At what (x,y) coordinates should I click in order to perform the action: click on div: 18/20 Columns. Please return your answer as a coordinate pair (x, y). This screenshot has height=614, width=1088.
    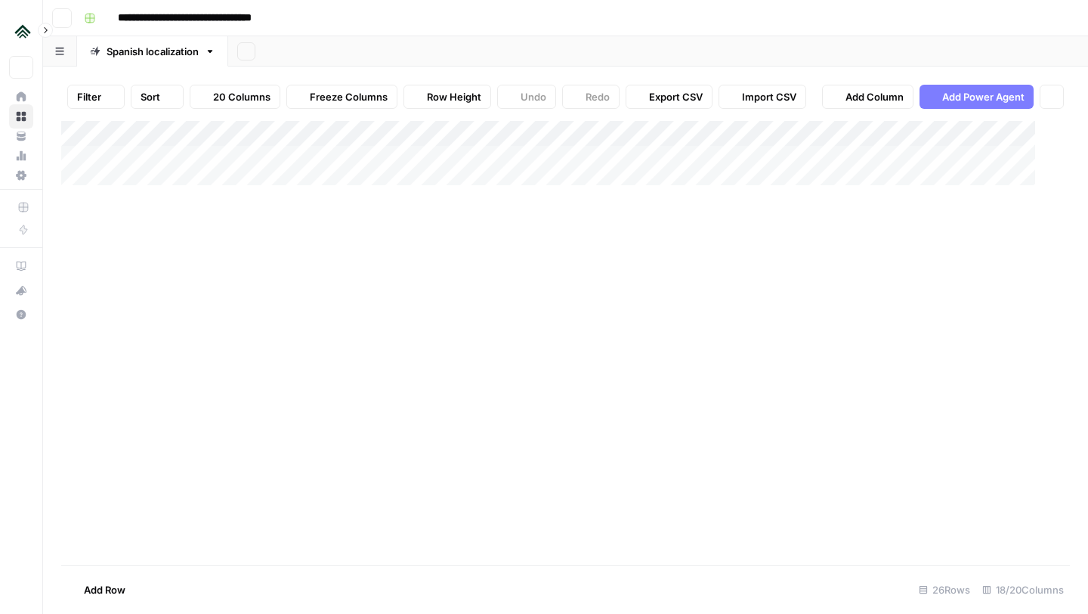
    Looking at the image, I should click on (1023, 590).